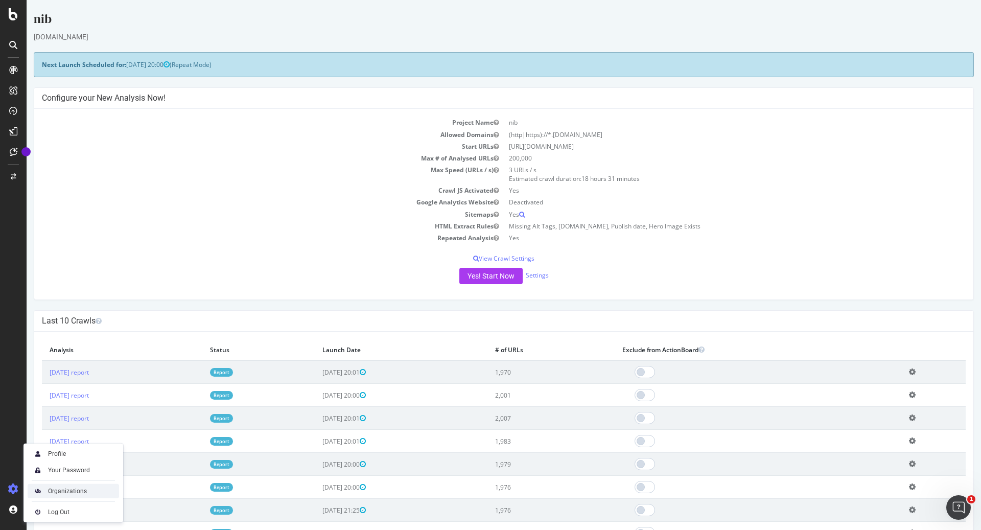 This screenshot has width=981, height=530. Describe the element at coordinates (38, 454) in the screenshot. I see `img: Xx2yTbCeVcdxHMdxHOc+8gctb42vCocUYgAAAABJRU5ErkJggg==` at that location.